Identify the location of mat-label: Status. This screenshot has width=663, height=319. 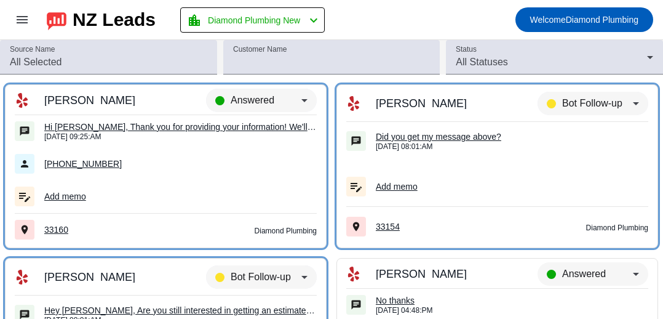
(467, 49).